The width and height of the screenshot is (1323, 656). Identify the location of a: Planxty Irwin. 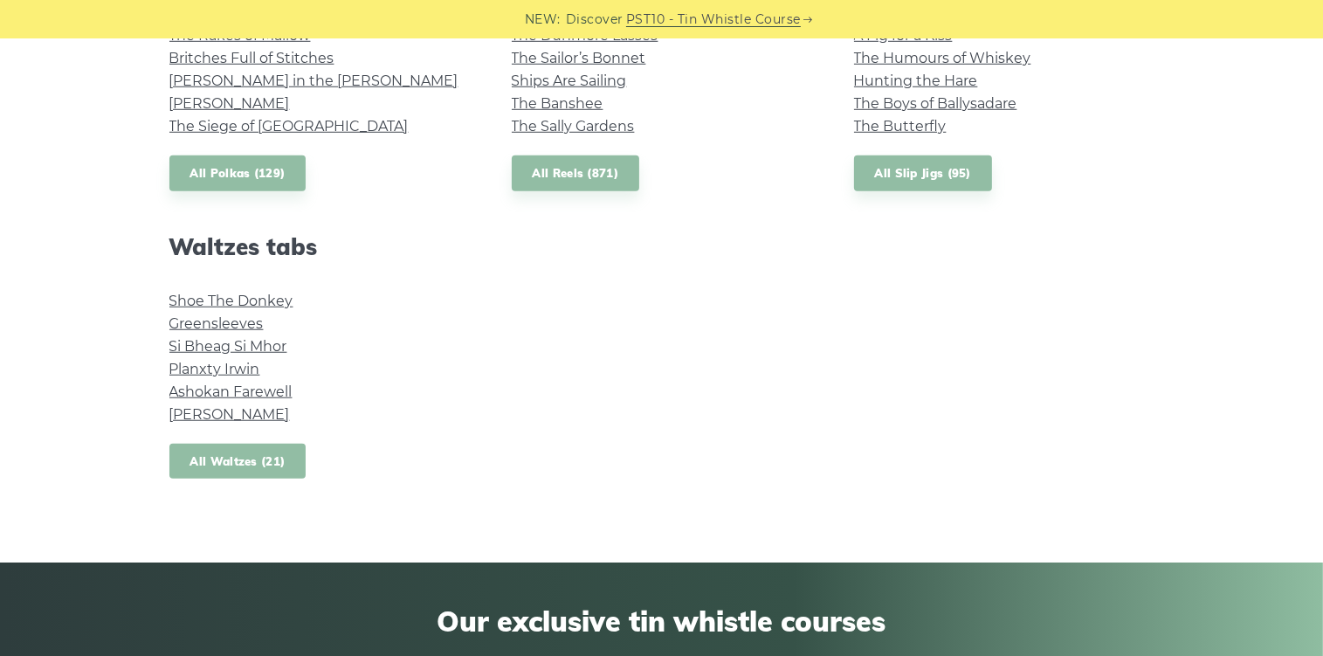
(215, 369).